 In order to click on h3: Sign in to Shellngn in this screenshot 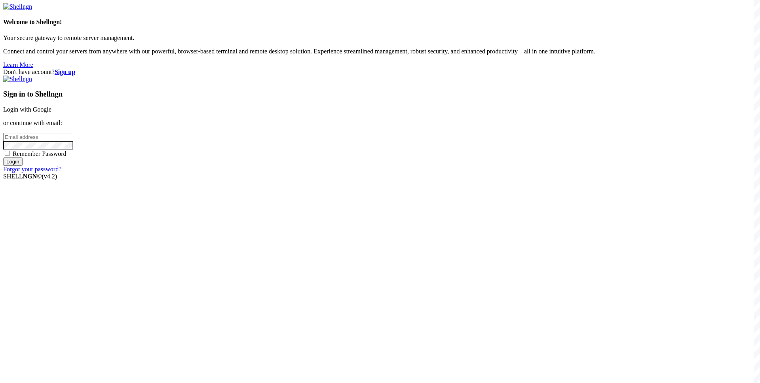, I will do `click(380, 94)`.